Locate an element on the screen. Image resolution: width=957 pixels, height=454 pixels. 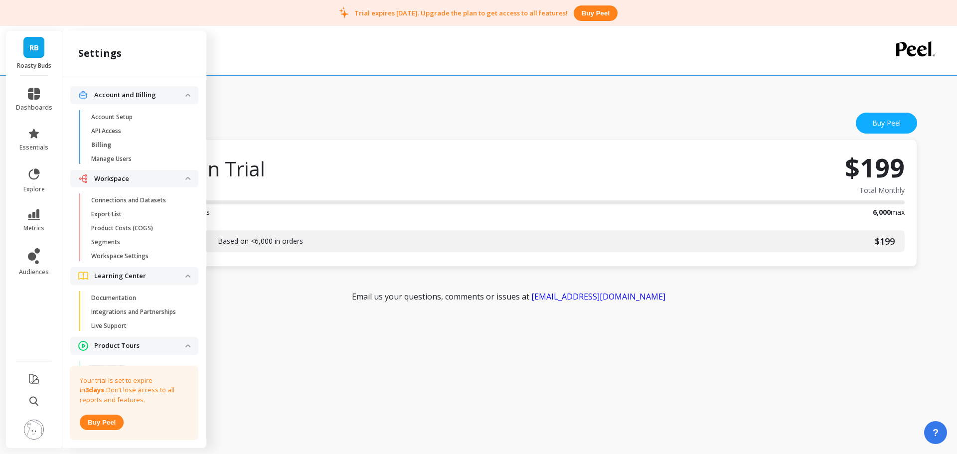
p: Account Setup is located at coordinates (112, 117).